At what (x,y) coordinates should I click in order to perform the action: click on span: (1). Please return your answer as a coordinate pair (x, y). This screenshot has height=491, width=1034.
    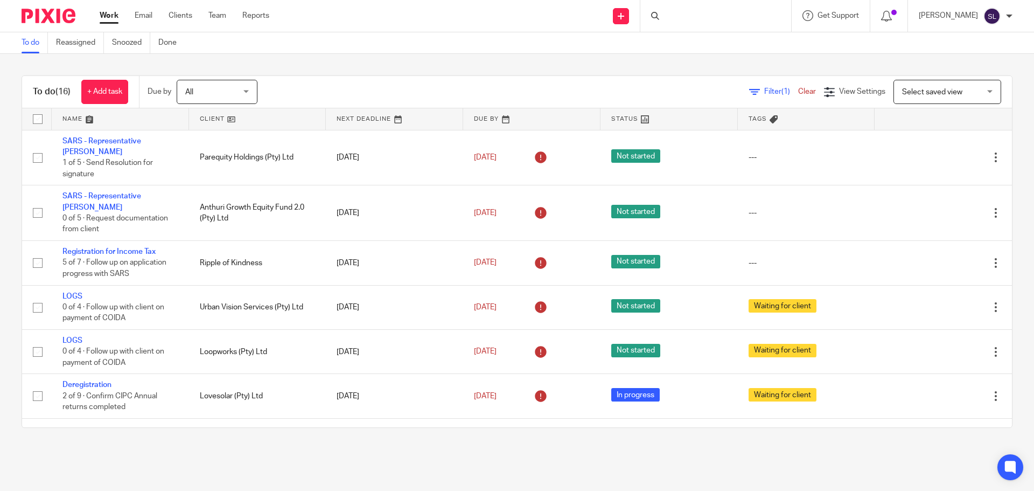
    Looking at the image, I should click on (786, 92).